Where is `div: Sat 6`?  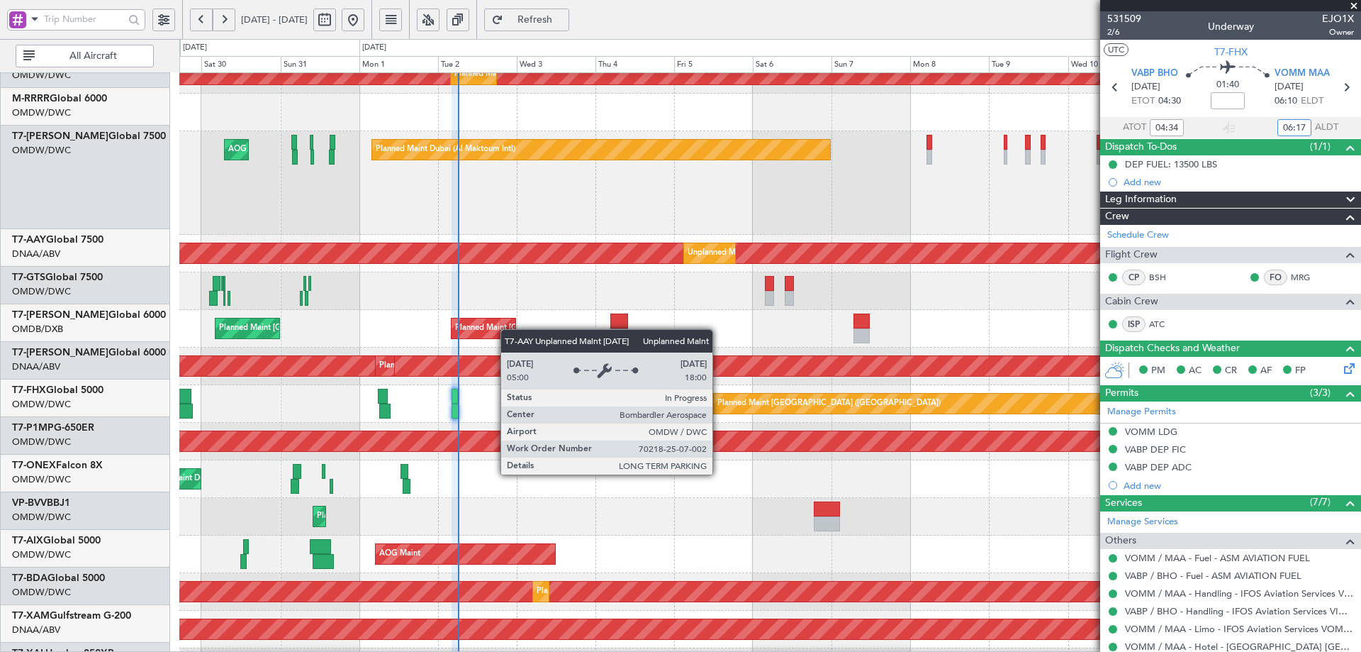
div: Sat 6 is located at coordinates (792, 65).